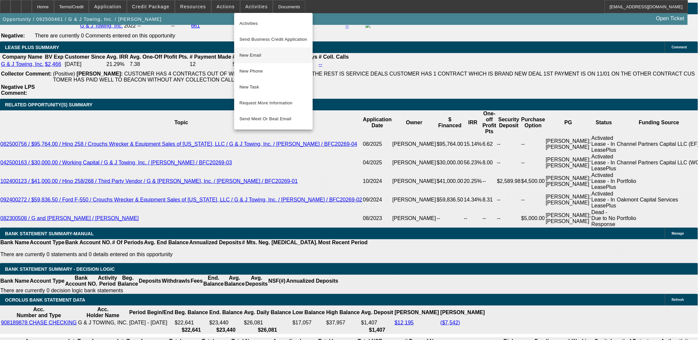 This screenshot has width=698, height=340. Describe the element at coordinates (273, 55) in the screenshot. I see `span: New Email` at that location.